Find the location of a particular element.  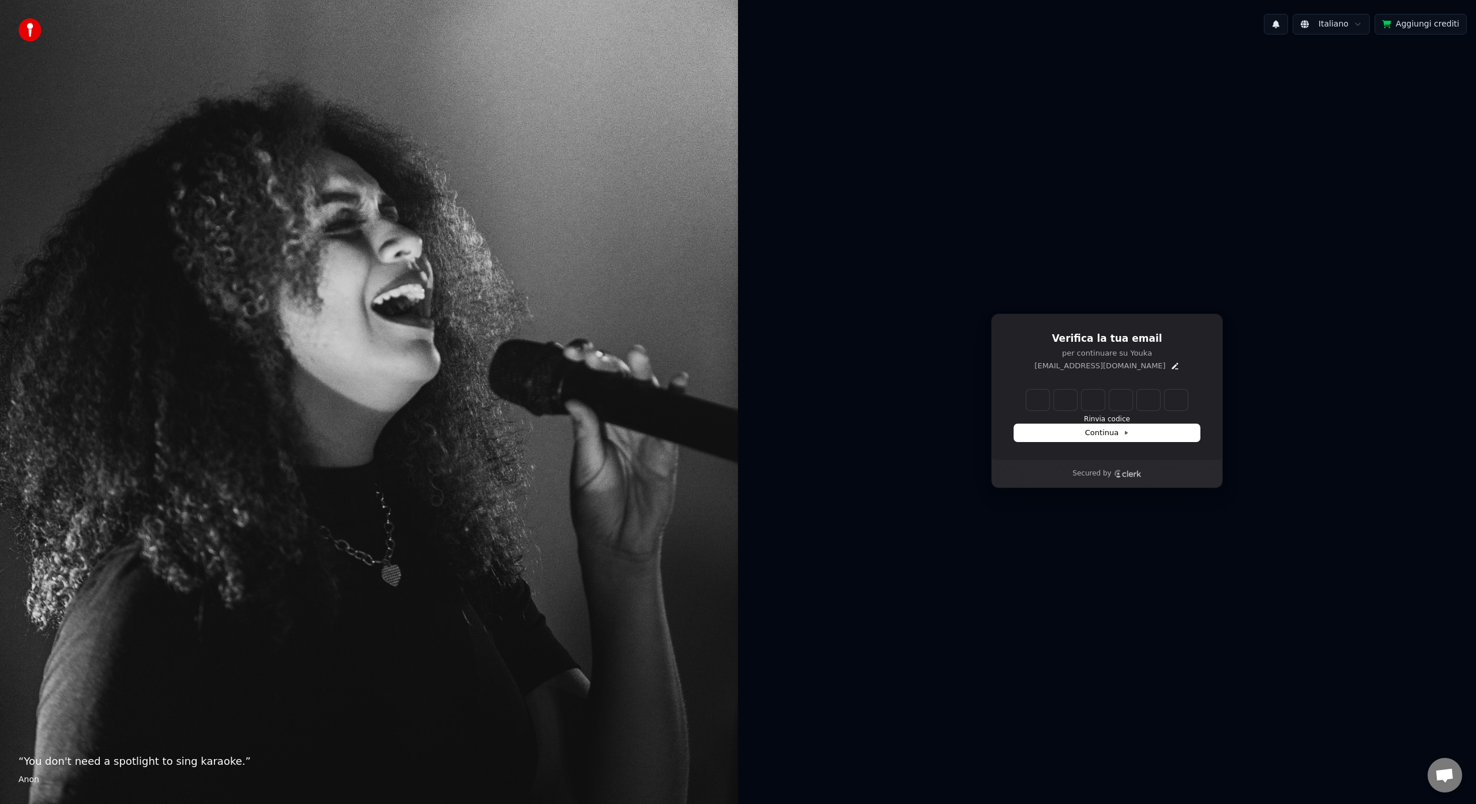

input: Enter verification code is located at coordinates (1107, 400).